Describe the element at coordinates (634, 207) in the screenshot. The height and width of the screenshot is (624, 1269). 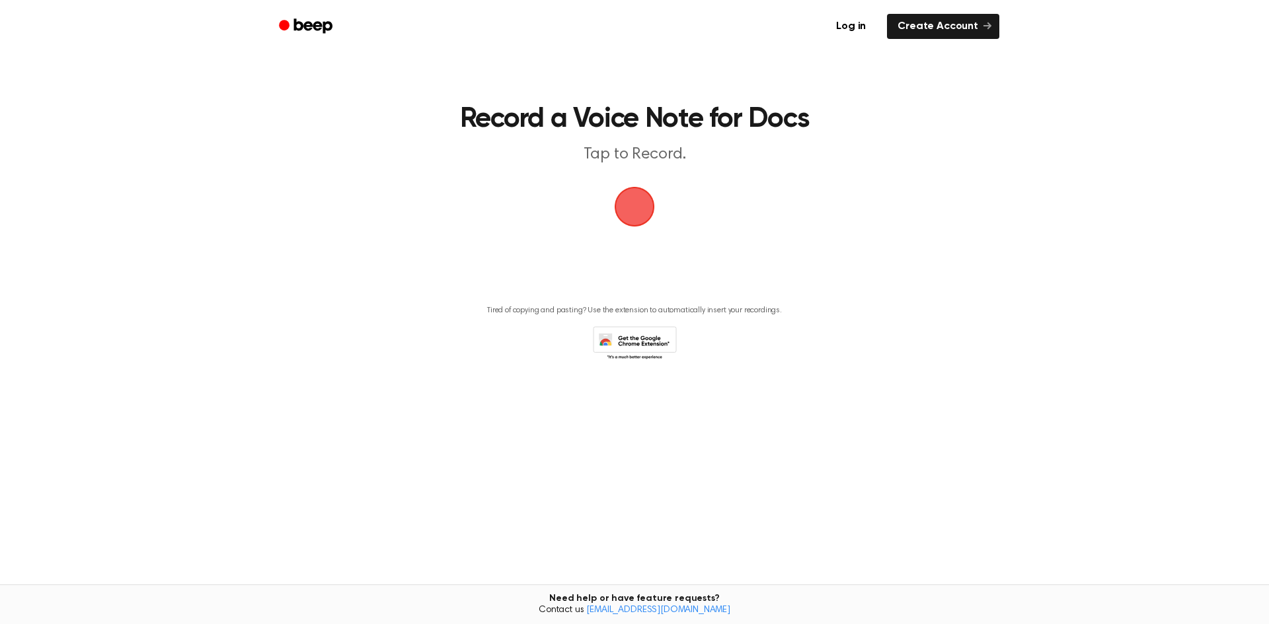
I see `button: Beep Logo` at that location.